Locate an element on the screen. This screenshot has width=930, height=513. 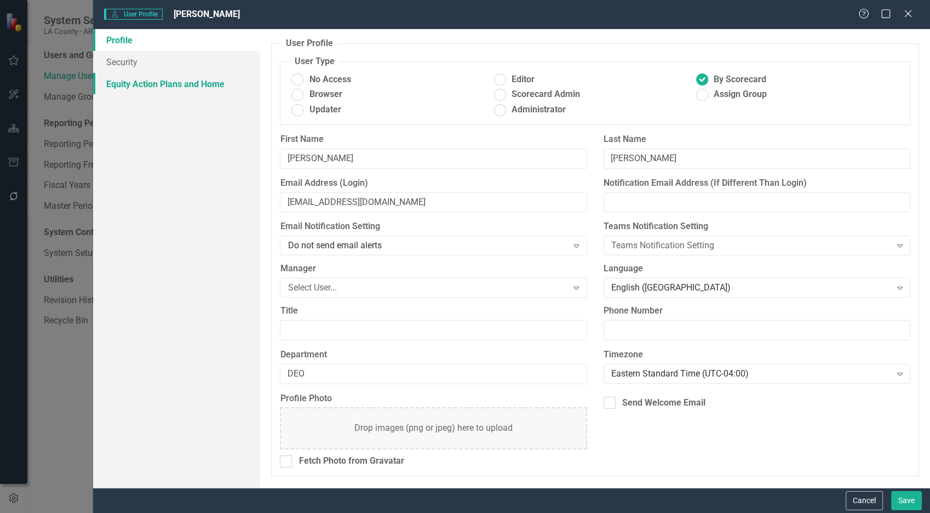
label: Email Notification Setting is located at coordinates (433, 226).